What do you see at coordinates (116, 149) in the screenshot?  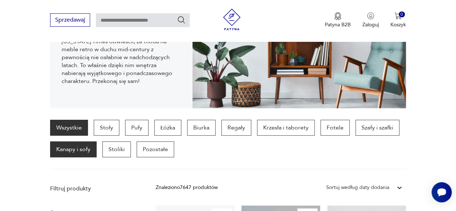 I see `a: Stoliki` at bounding box center [116, 149].